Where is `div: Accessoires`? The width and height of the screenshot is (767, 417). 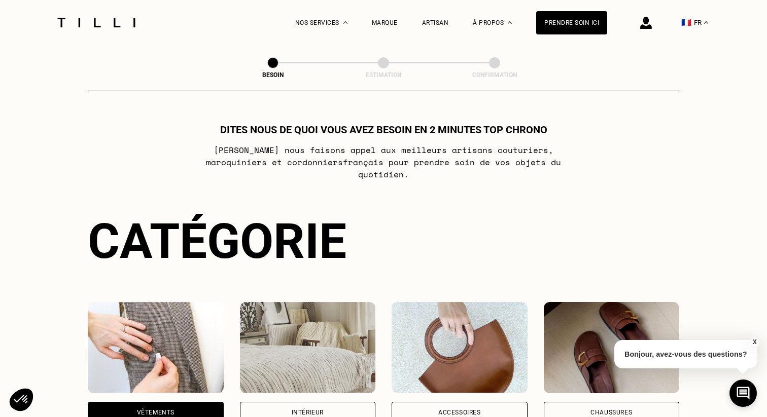 div: Accessoires is located at coordinates (459, 413).